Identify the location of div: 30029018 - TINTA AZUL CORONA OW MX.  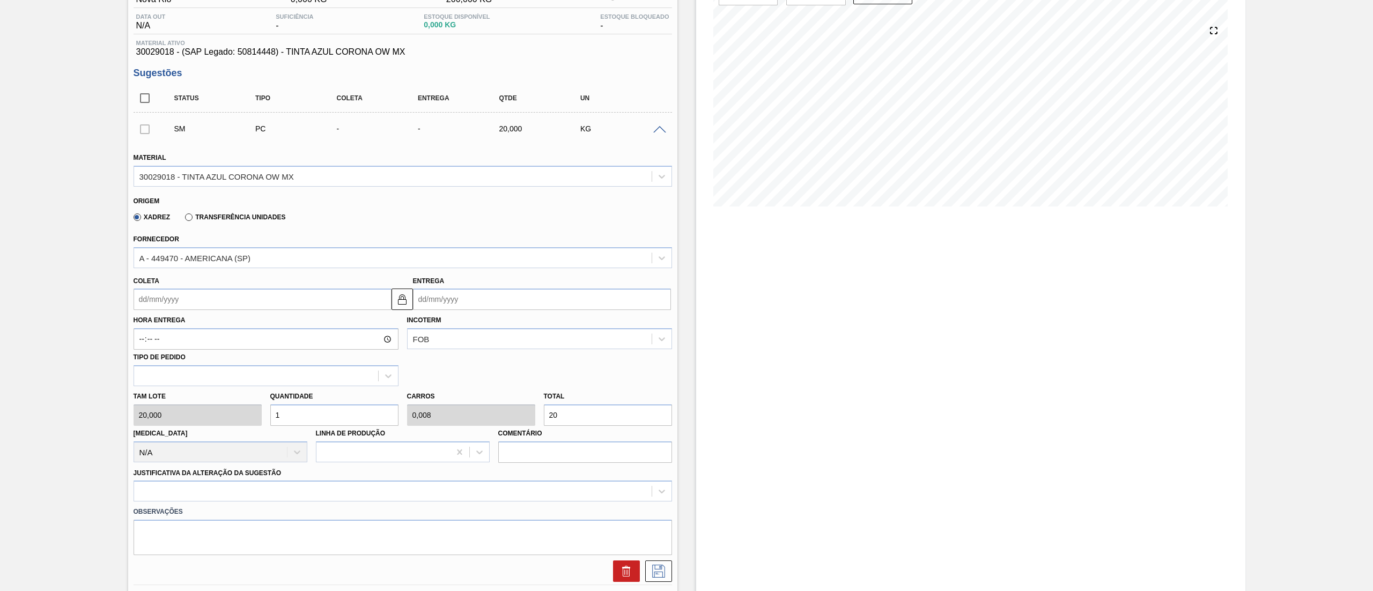
(217, 176).